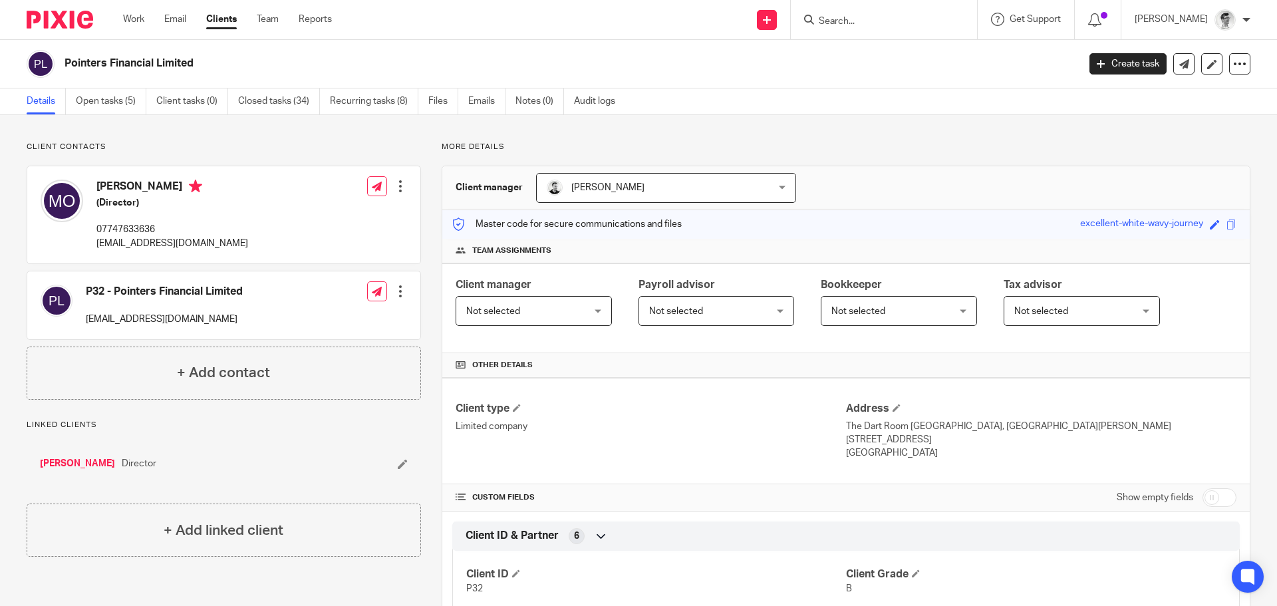 The height and width of the screenshot is (606, 1277). Describe the element at coordinates (651, 426) in the screenshot. I see `p: Limited company` at that location.